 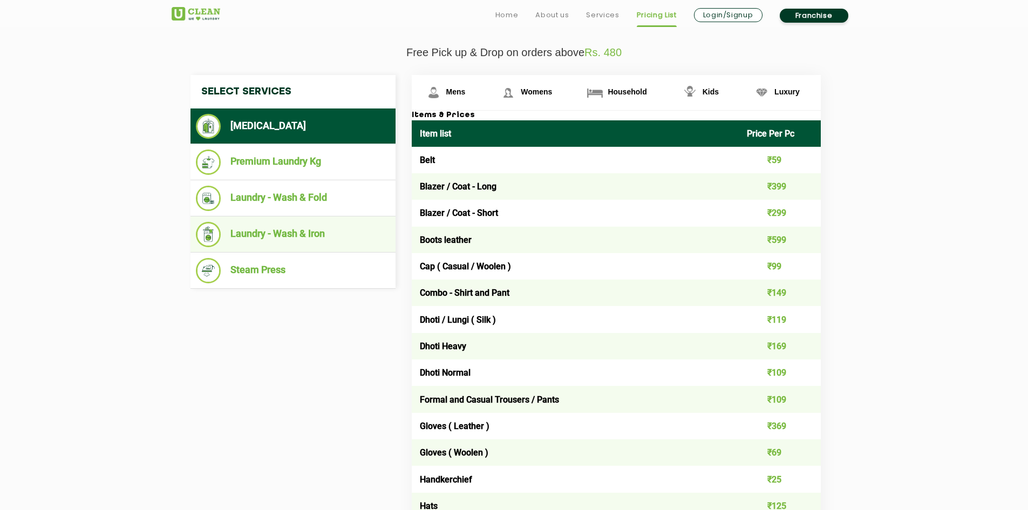 What do you see at coordinates (786, 92) in the screenshot?
I see `span: Luxury` at bounding box center [786, 92].